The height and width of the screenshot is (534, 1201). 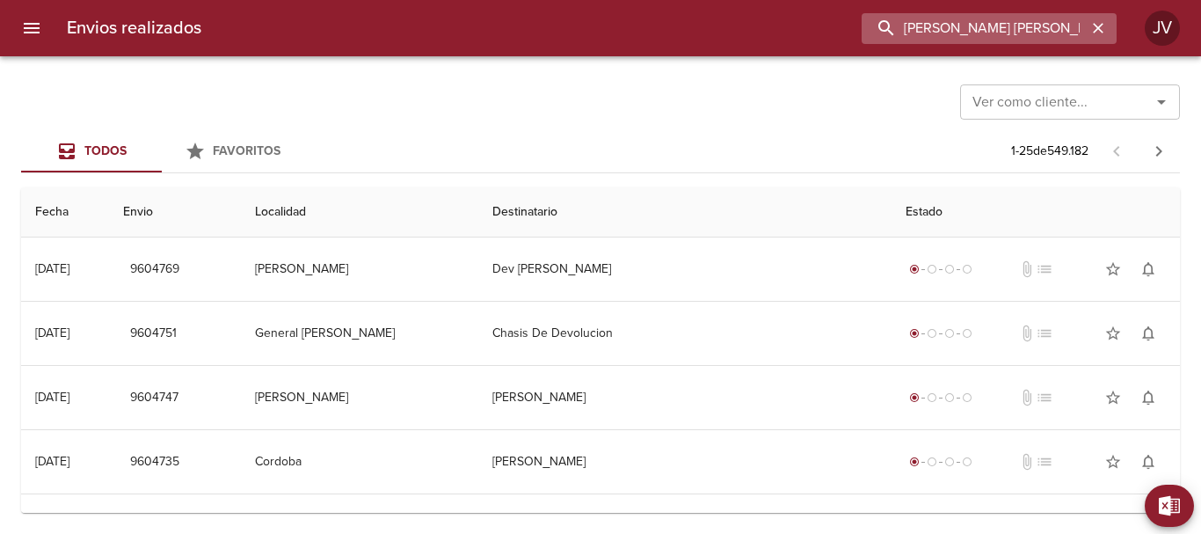 I want to click on span: 9604747, so click(x=154, y=397).